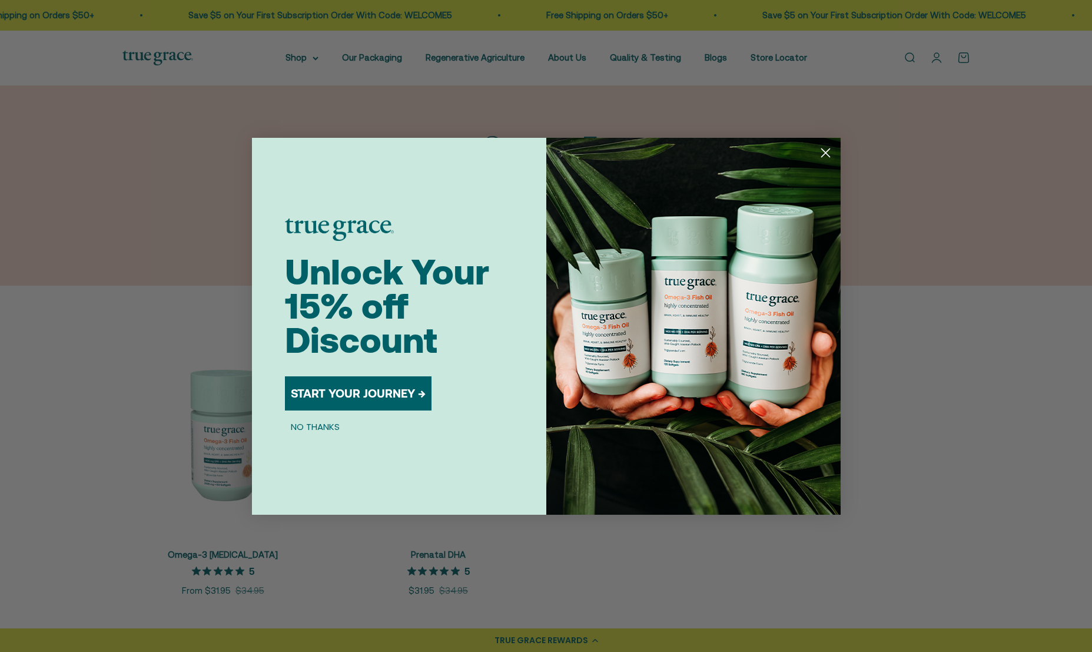 This screenshot has width=1092, height=652. Describe the element at coordinates (387, 306) in the screenshot. I see `span: Unlock Your 15% off Discount` at that location.